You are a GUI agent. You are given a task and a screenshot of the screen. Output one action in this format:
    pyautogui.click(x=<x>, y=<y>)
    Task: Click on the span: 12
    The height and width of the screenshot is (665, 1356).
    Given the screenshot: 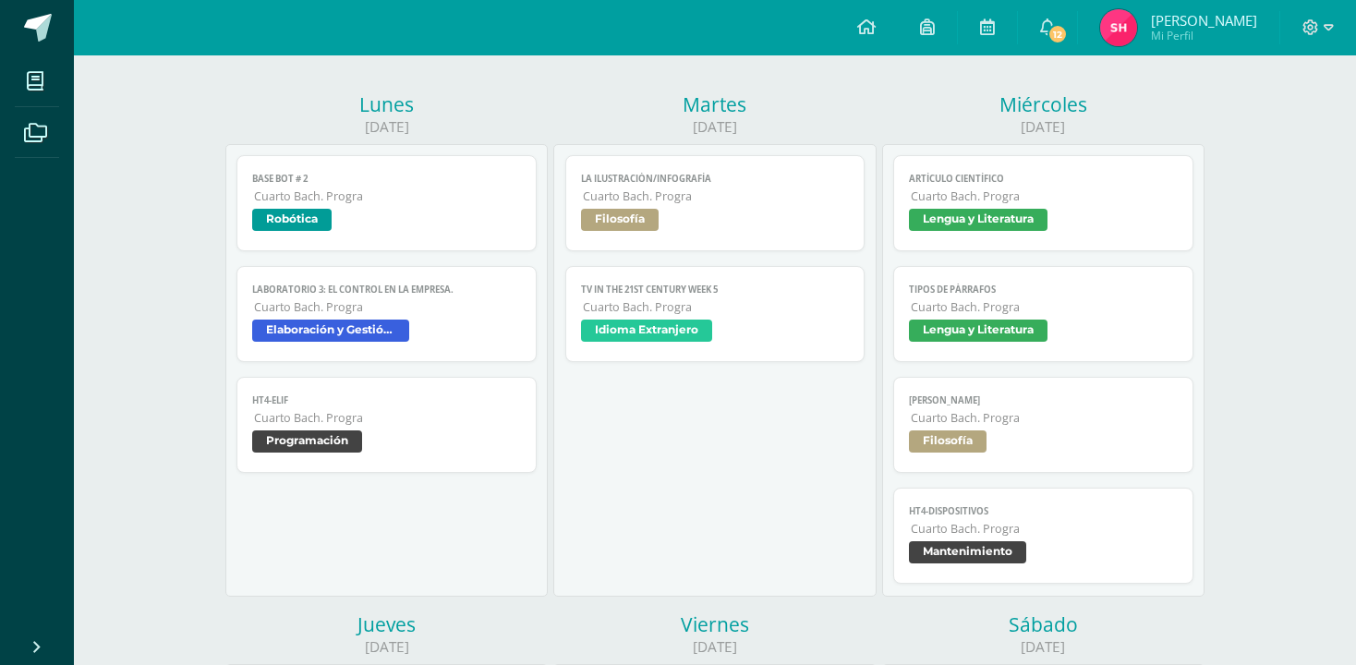 What is the action you would take?
    pyautogui.click(x=1058, y=34)
    